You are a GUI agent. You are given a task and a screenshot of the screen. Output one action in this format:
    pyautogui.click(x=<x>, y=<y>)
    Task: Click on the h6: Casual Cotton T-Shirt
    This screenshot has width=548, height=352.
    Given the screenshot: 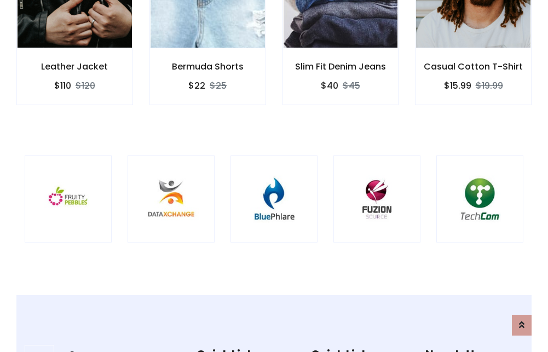 What is the action you would take?
    pyautogui.click(x=473, y=66)
    